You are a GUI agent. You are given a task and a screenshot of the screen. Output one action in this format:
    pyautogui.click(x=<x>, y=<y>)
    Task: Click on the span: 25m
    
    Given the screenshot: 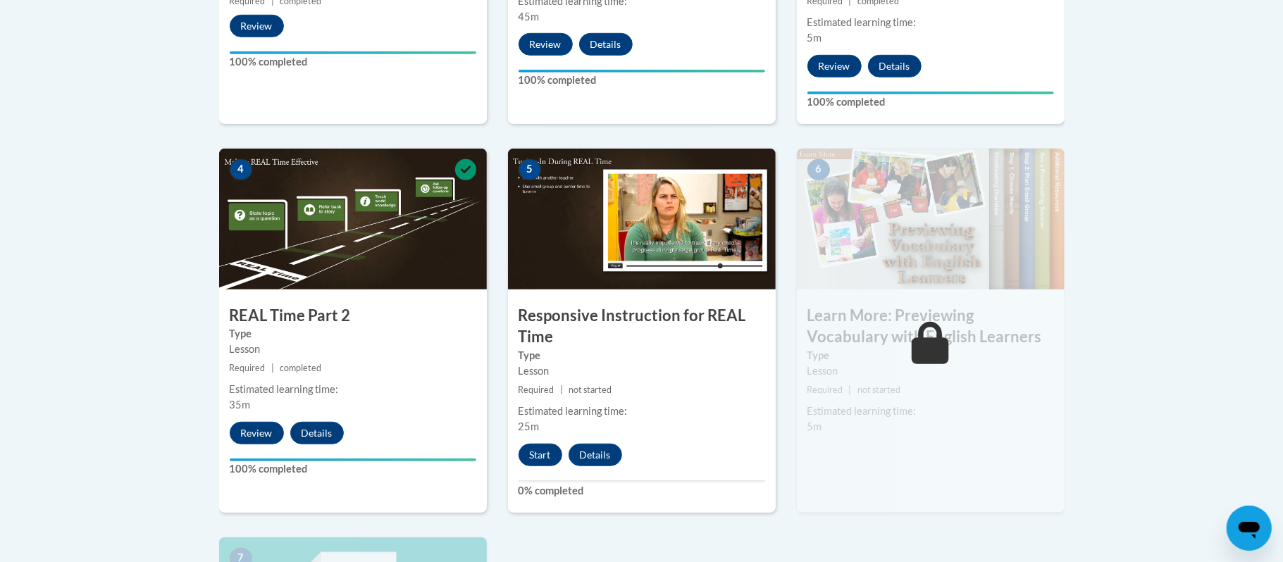 What is the action you would take?
    pyautogui.click(x=529, y=426)
    